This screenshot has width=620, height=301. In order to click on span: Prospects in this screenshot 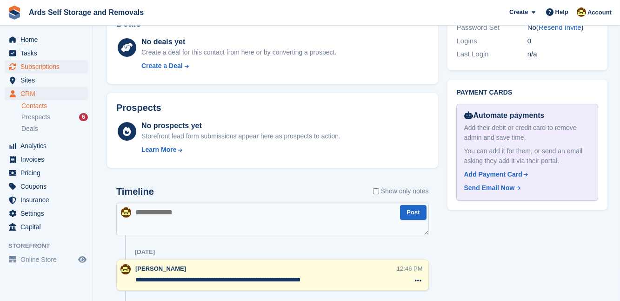, I will do `click(36, 117)`.